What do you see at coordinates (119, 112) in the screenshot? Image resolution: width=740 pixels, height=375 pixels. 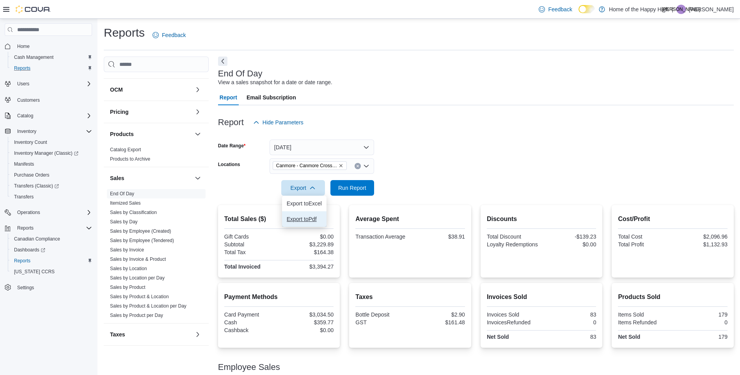 I see `h3: Pricing` at bounding box center [119, 112].